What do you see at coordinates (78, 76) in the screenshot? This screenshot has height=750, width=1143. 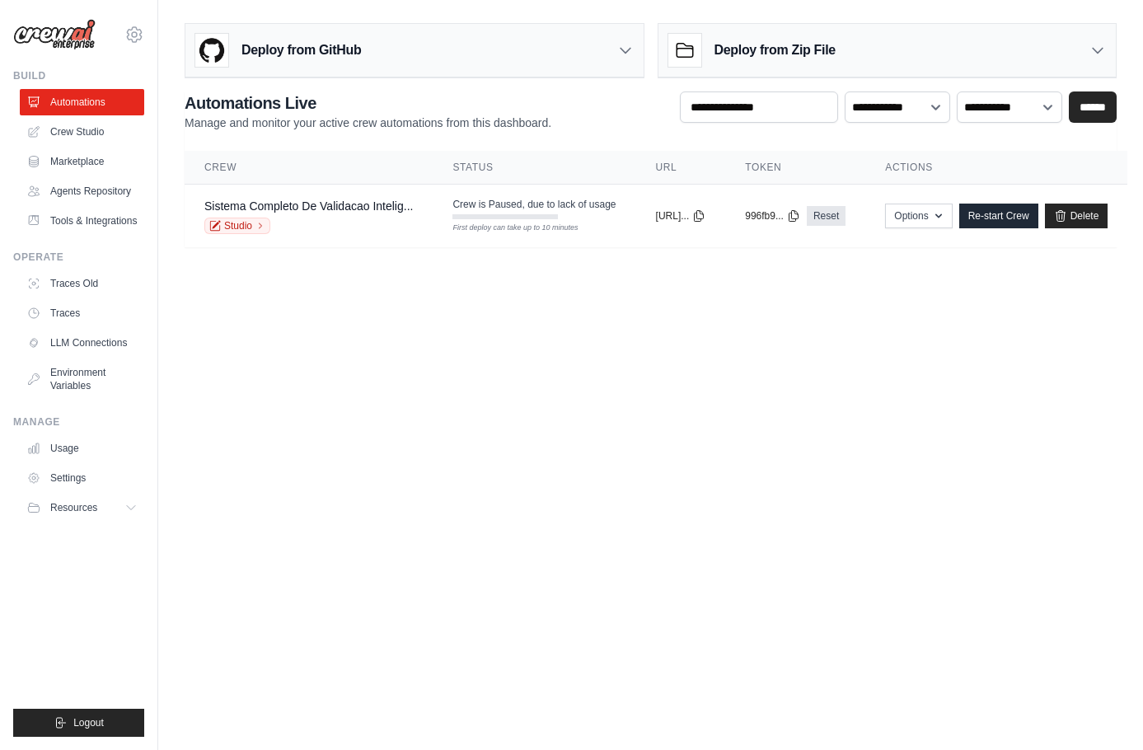 I see `div: Build` at bounding box center [78, 76].